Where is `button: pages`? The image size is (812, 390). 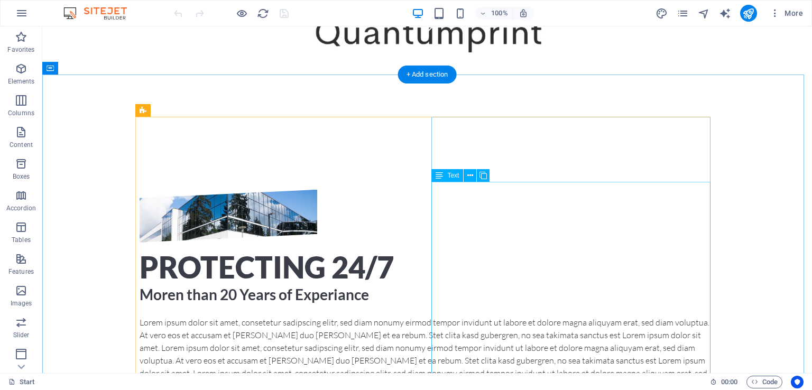
button: pages is located at coordinates (683, 13).